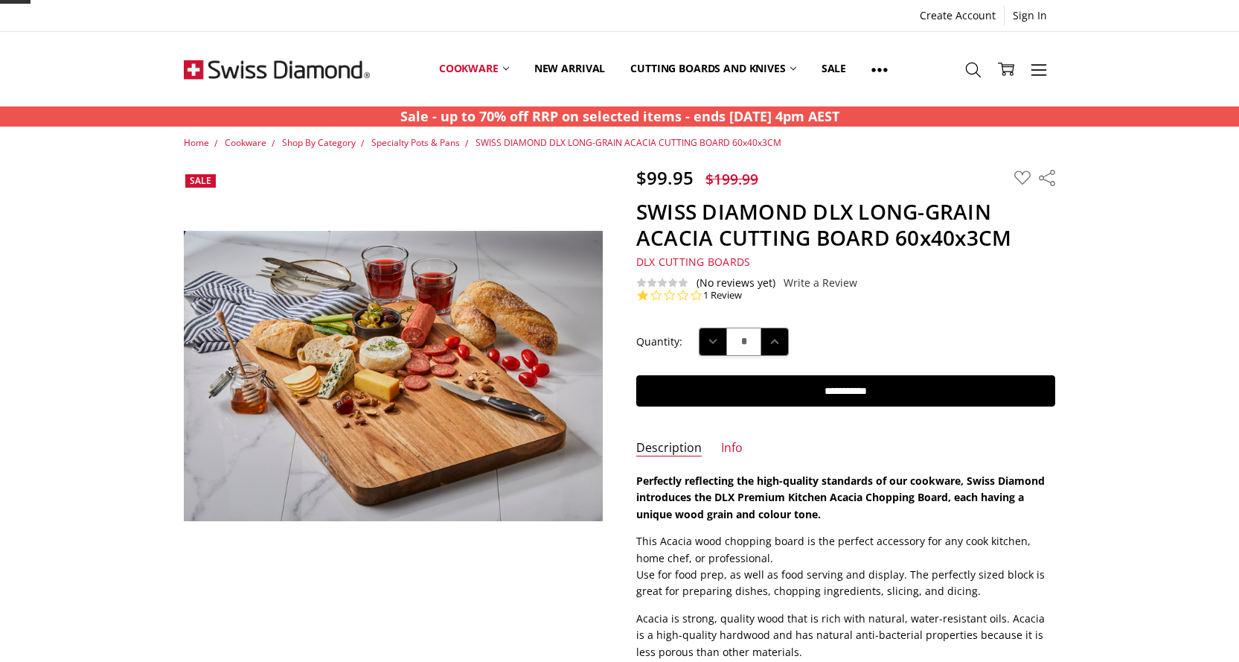  I want to click on a: 1 reviews, so click(723, 295).